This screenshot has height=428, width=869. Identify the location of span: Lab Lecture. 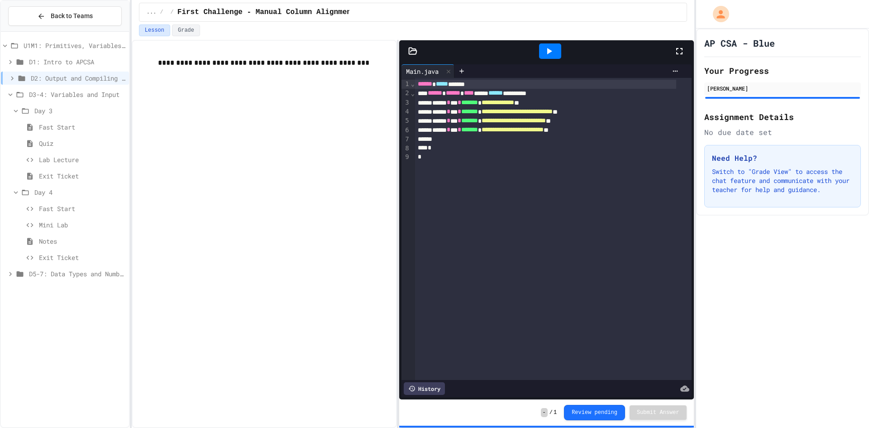
(82, 159).